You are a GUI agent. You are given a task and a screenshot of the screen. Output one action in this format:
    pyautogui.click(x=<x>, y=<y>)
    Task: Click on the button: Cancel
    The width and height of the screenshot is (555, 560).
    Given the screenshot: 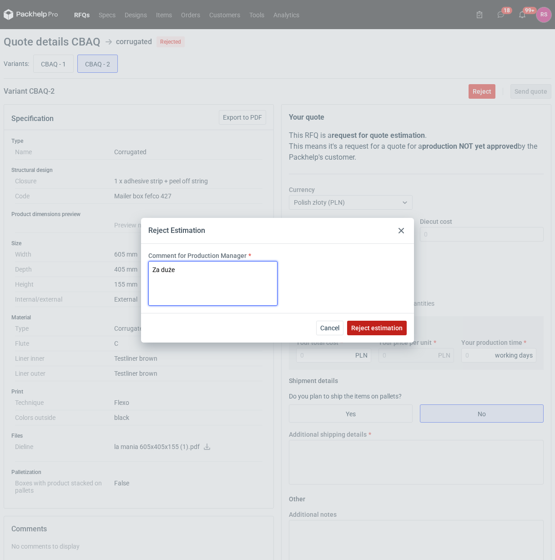 What is the action you would take?
    pyautogui.click(x=330, y=328)
    